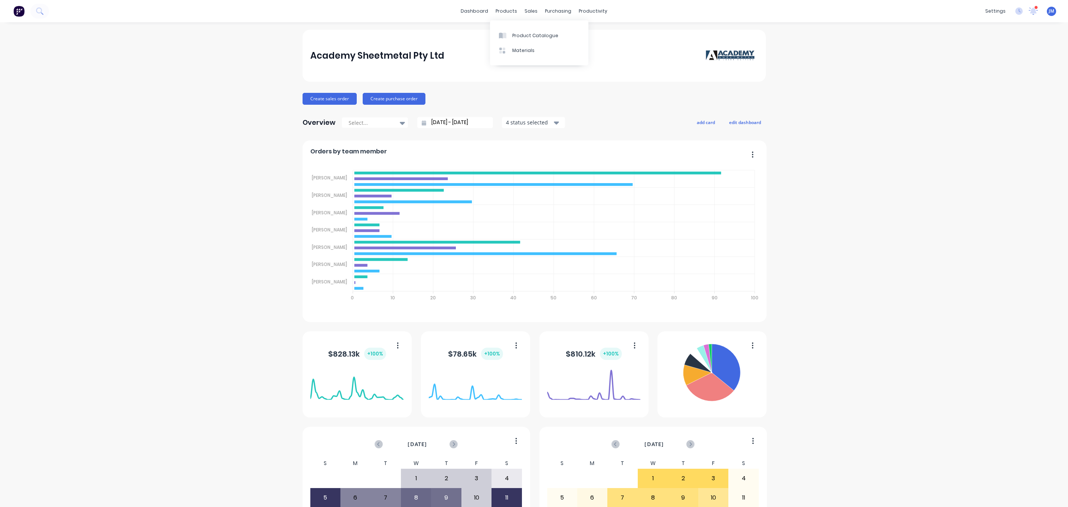  What do you see at coordinates (529, 122) in the screenshot?
I see `div: 4 status selected` at bounding box center [529, 122].